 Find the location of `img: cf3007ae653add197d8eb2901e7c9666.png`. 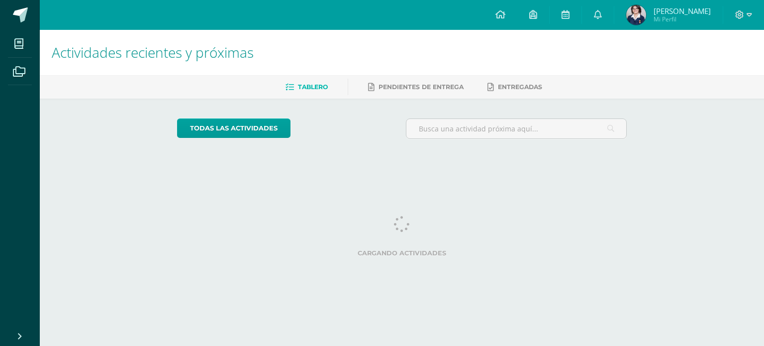

img: cf3007ae653add197d8eb2901e7c9666.png is located at coordinates (636, 15).